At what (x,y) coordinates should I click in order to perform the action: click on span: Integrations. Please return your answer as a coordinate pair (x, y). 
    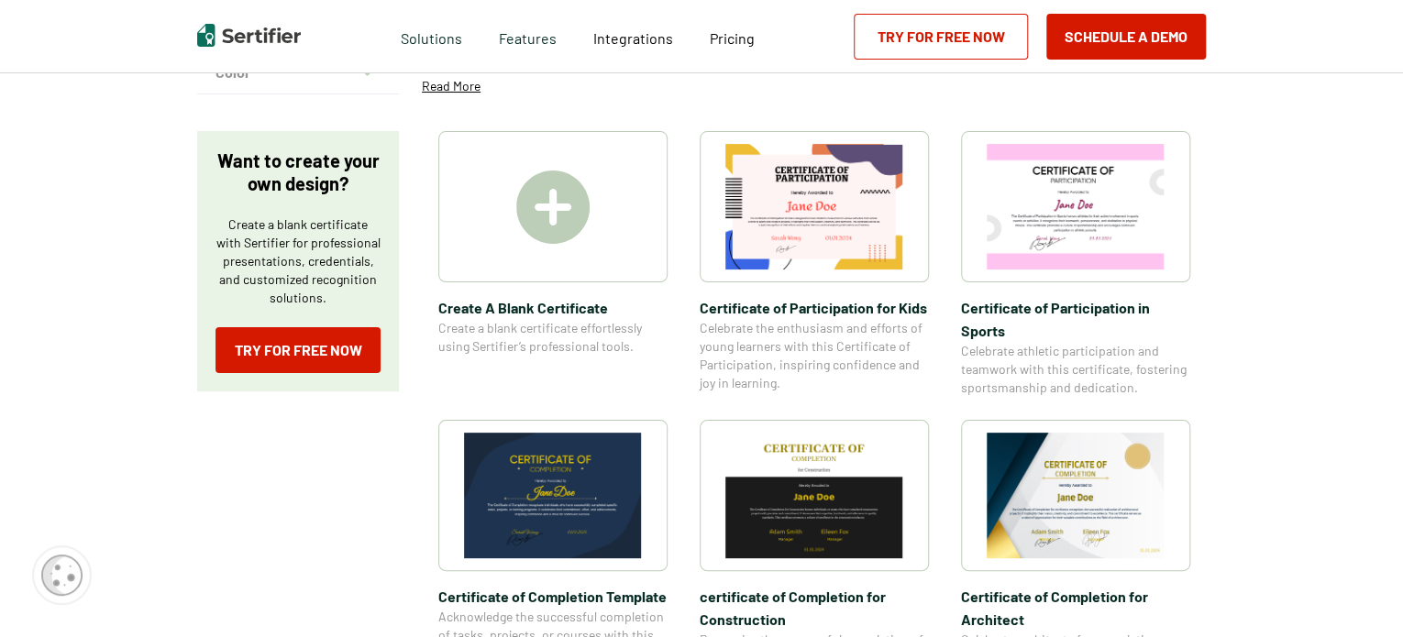
    Looking at the image, I should click on (633, 38).